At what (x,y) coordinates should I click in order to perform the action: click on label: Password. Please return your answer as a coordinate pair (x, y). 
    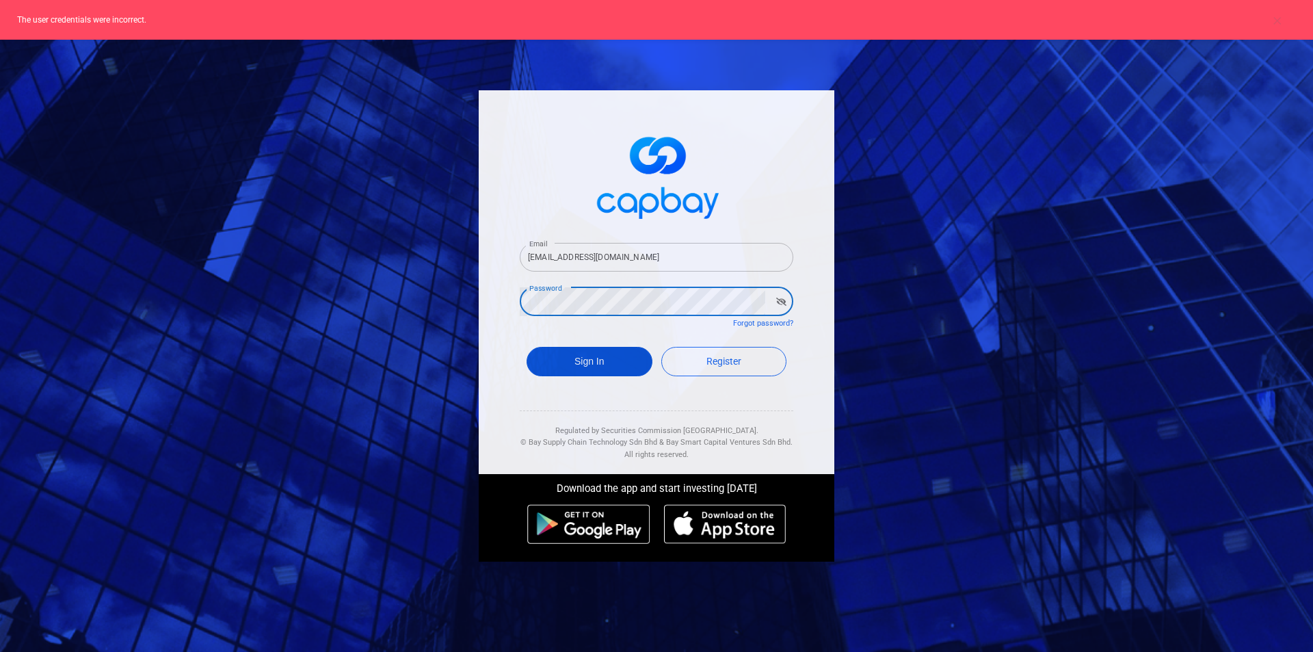
    Looking at the image, I should click on (546, 288).